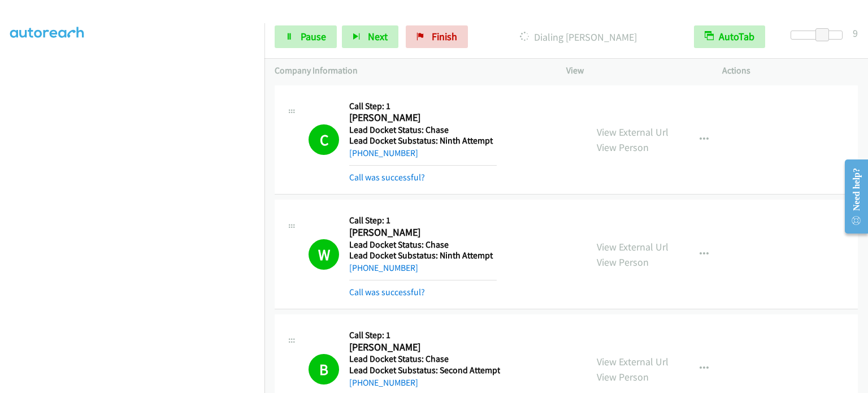 This screenshot has height=393, width=868. What do you see at coordinates (425, 370) in the screenshot?
I see `h5: Lead Docket Substatus: Second Attempt` at bounding box center [425, 370].